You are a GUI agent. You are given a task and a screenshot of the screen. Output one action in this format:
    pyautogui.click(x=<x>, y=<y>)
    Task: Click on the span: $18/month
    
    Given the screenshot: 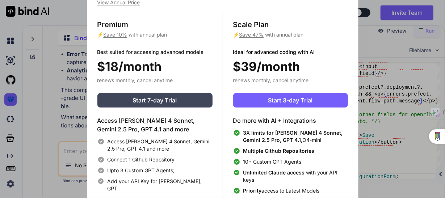 What is the action you would take?
    pyautogui.click(x=130, y=66)
    